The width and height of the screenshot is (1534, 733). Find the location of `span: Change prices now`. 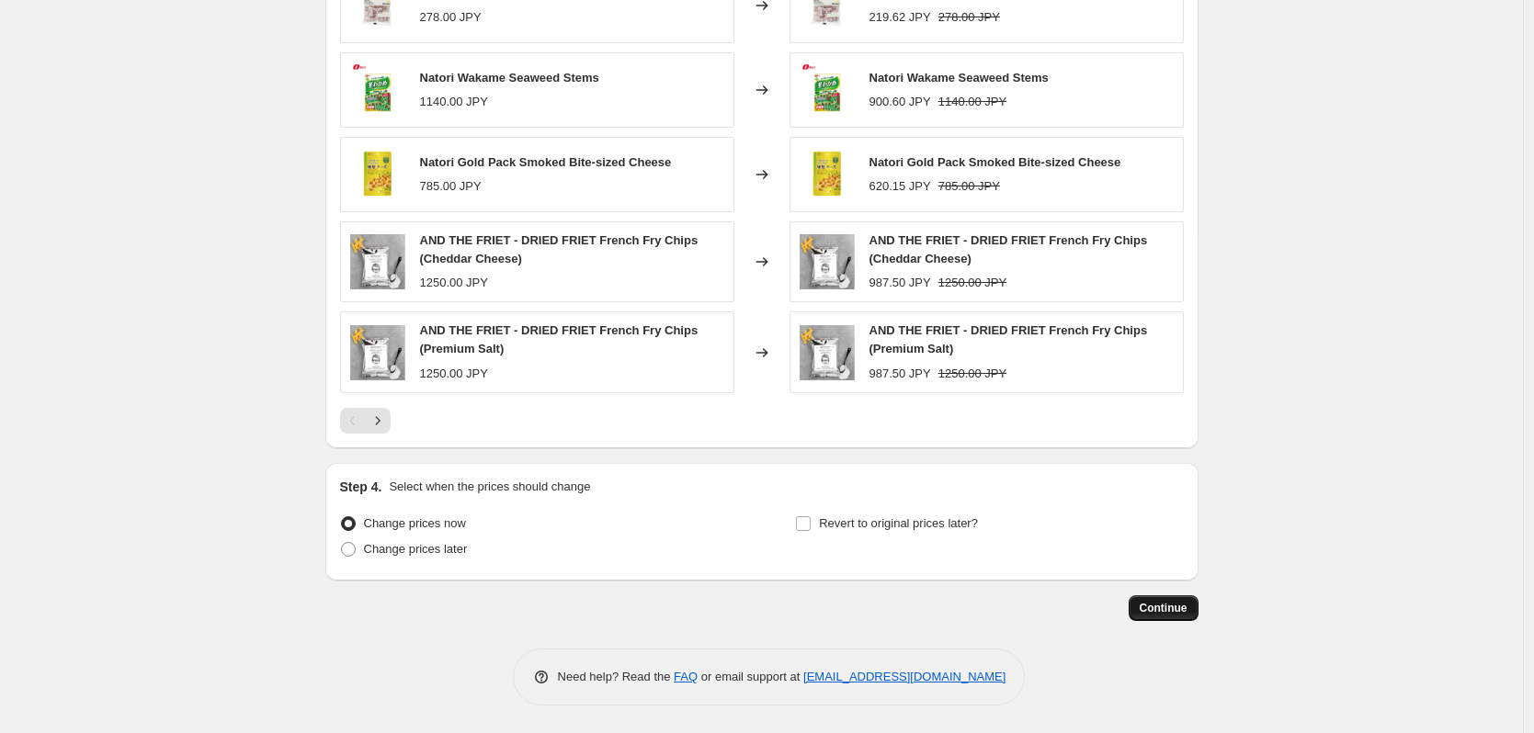

span: Change prices now is located at coordinates (415, 523).